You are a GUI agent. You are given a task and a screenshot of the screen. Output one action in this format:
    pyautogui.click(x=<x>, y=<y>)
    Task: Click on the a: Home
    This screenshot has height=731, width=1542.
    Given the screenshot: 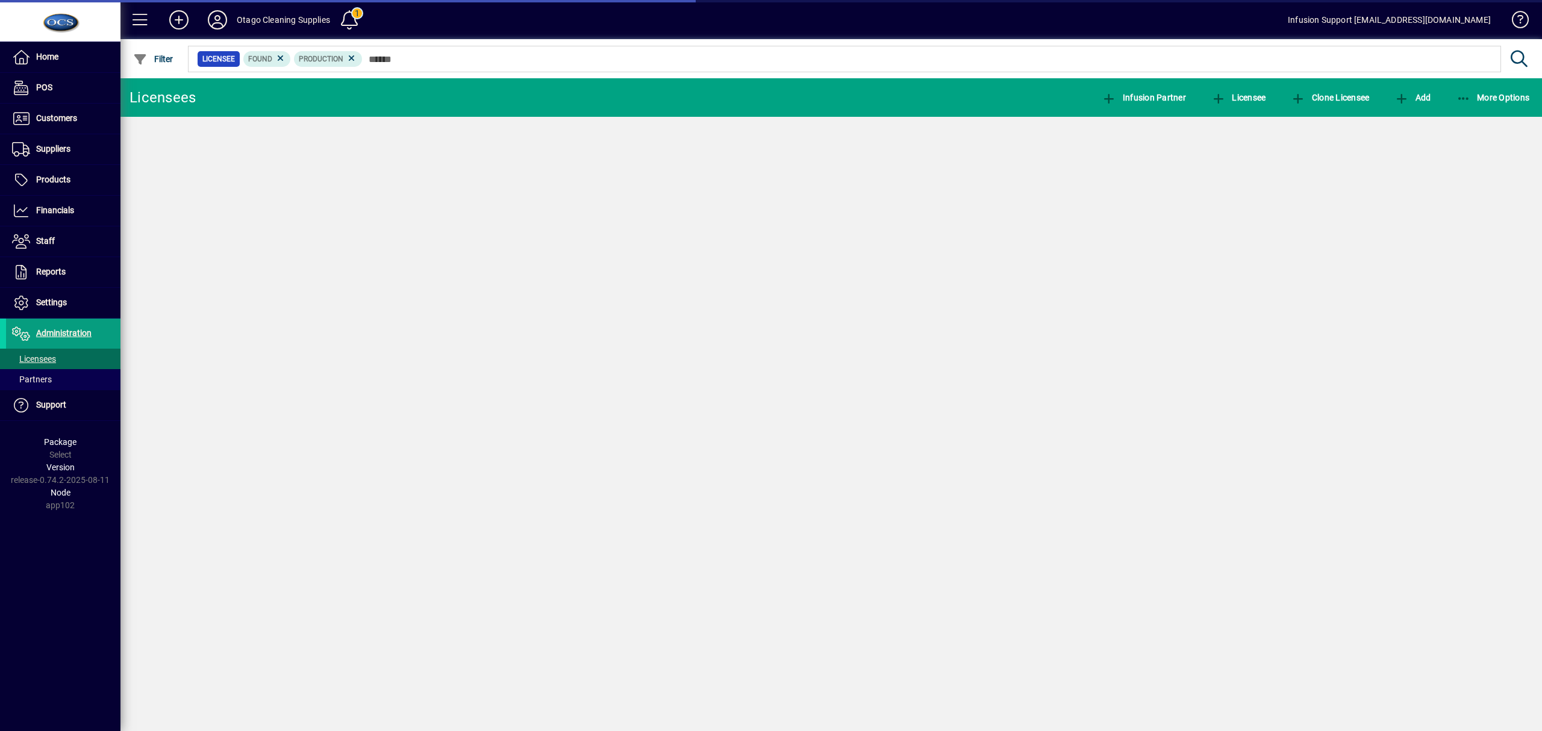 What is the action you would take?
    pyautogui.click(x=63, y=57)
    